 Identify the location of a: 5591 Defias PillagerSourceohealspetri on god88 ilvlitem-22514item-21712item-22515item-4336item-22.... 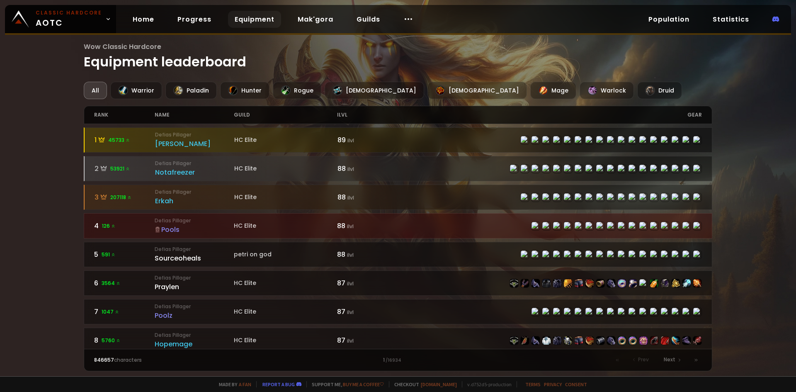
(398, 254).